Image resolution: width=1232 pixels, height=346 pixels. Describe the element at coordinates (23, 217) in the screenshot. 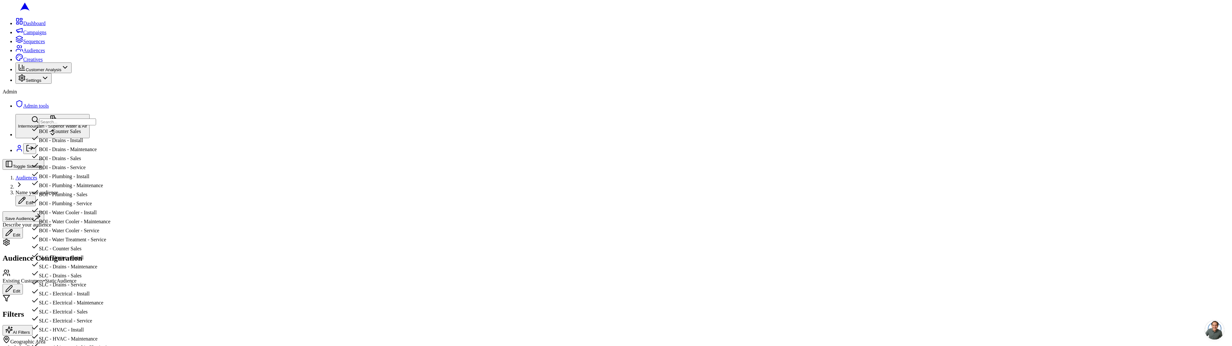

I see `button: Save Audience` at that location.